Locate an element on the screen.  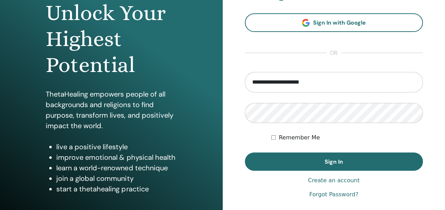
button: Sign In is located at coordinates (334, 162).